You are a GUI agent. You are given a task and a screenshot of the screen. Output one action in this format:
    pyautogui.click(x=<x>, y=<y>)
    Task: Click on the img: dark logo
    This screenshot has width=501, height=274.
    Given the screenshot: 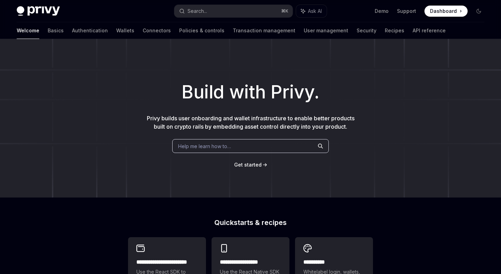 What is the action you would take?
    pyautogui.click(x=38, y=11)
    